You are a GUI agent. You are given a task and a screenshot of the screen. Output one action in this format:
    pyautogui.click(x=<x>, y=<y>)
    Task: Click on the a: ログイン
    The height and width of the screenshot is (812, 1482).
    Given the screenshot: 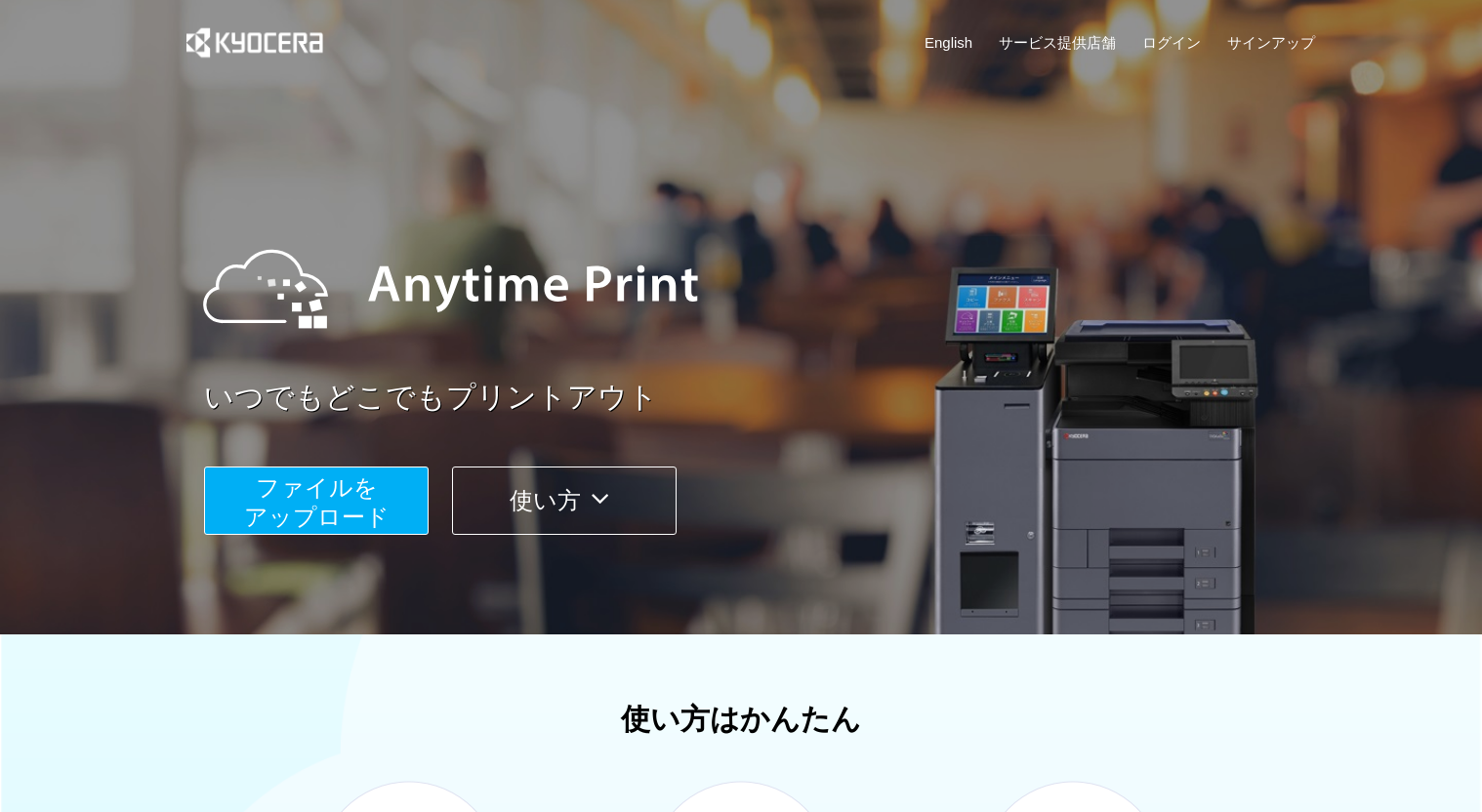 What is the action you would take?
    pyautogui.click(x=1171, y=42)
    